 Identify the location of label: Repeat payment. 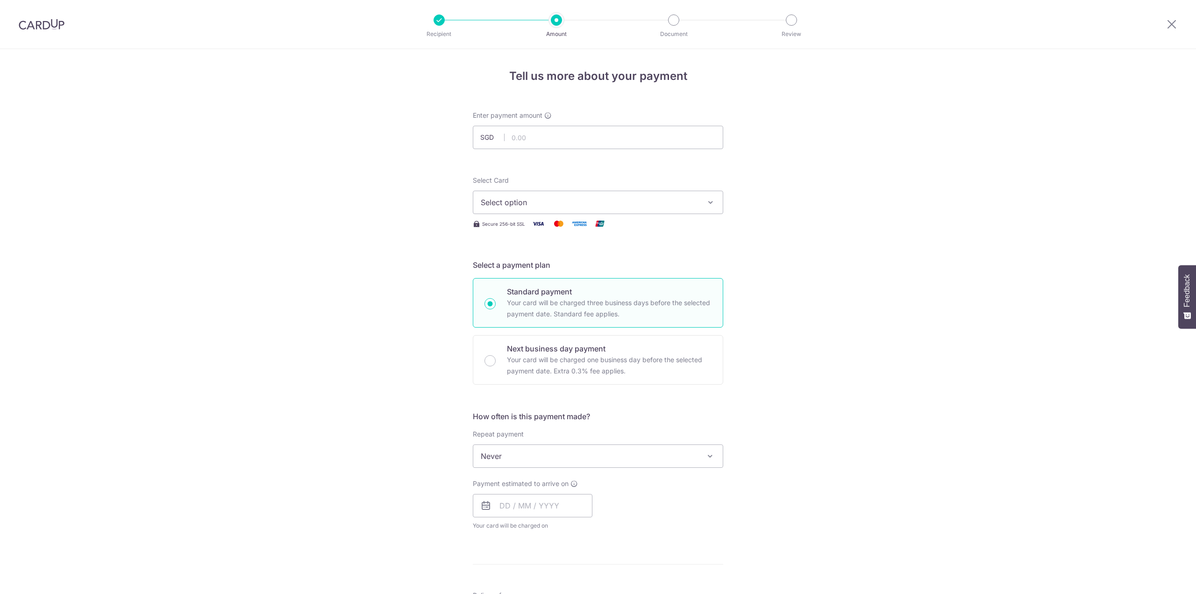
(498, 434).